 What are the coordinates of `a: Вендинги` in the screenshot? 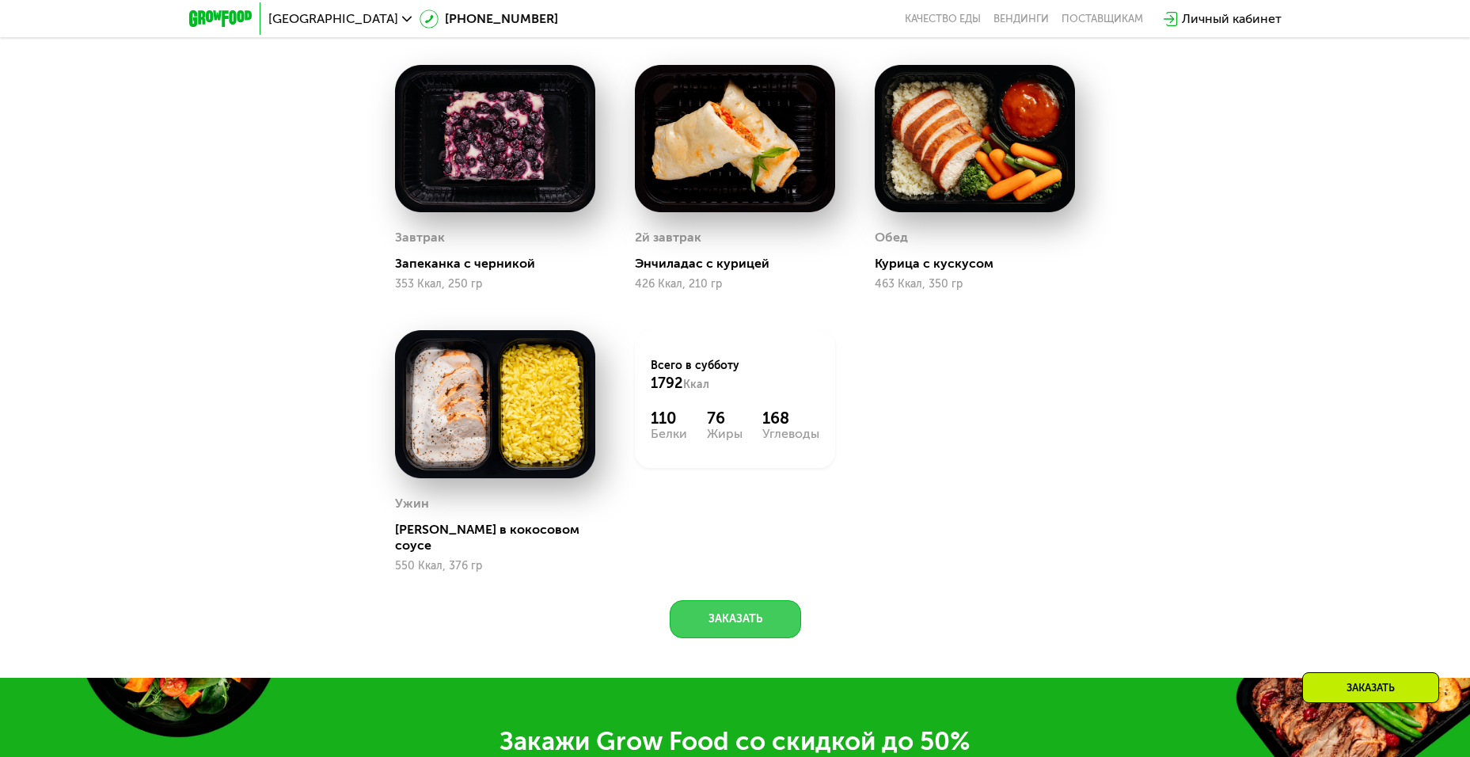 It's located at (1021, 19).